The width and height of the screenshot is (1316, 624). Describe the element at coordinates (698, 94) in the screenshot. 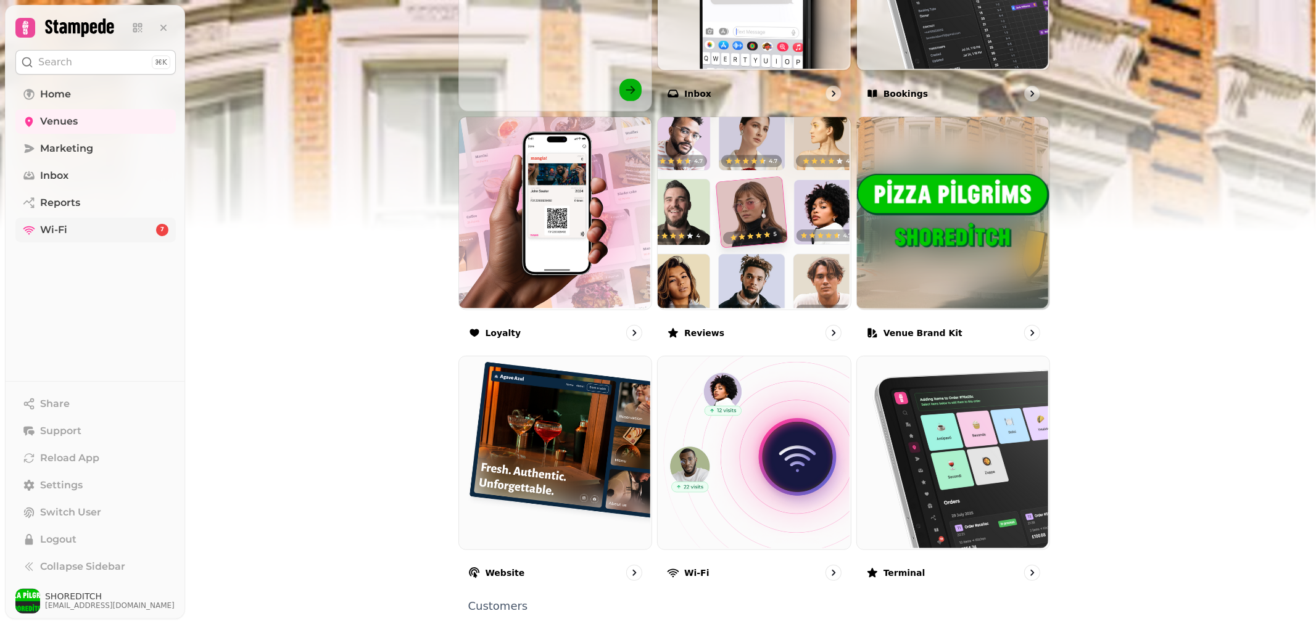

I see `p: Inbox` at that location.